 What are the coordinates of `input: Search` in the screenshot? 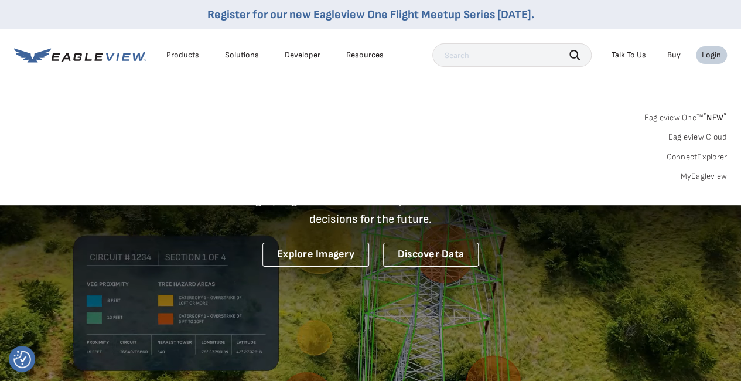 It's located at (512, 55).